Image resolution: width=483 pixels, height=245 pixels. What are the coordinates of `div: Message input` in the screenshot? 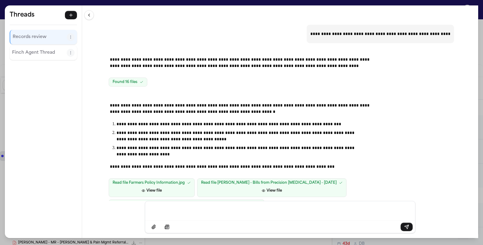 It's located at (280, 211).